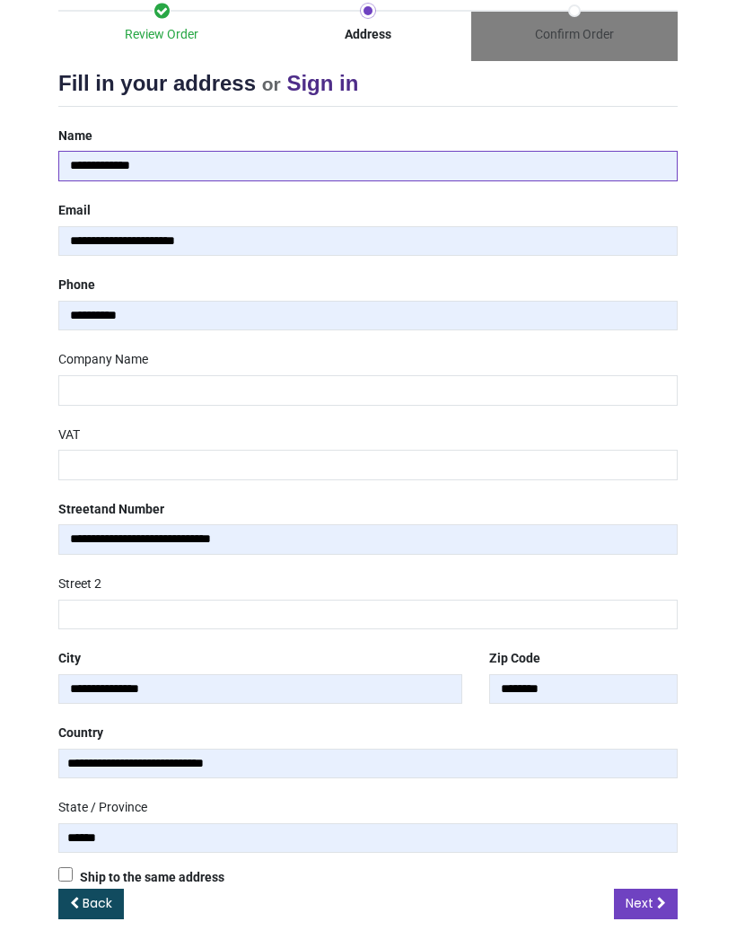 This screenshot has width=736, height=948. I want to click on div: Address, so click(368, 35).